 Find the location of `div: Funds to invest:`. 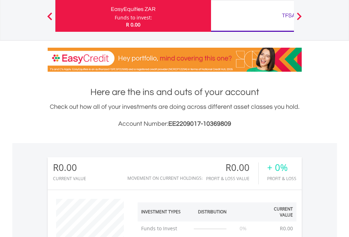

div: Funds to invest: is located at coordinates (134, 18).